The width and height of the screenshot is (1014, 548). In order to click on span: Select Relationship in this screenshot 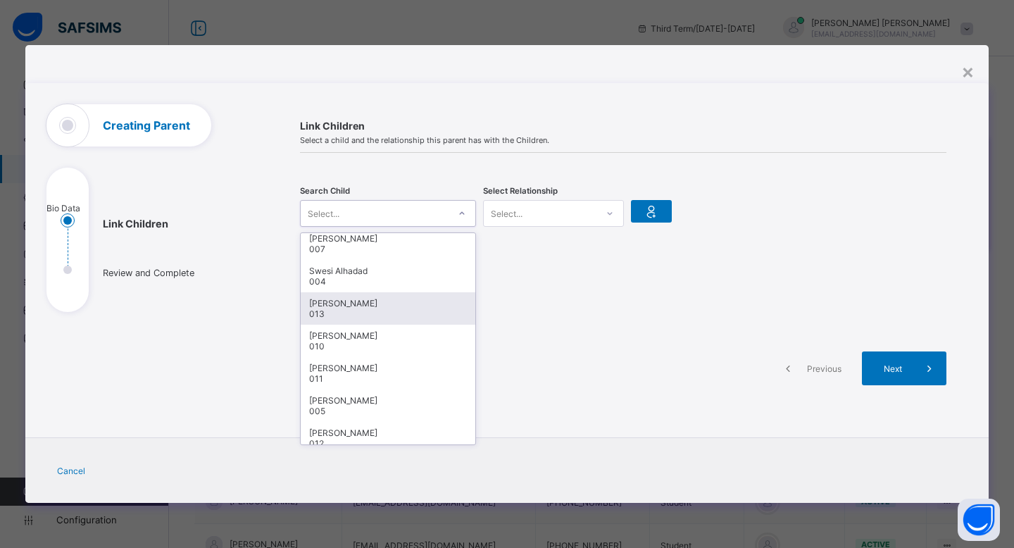, I will do `click(520, 191)`.